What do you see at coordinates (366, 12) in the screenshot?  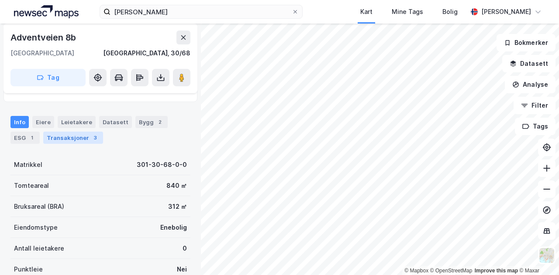 I see `div: Kart` at bounding box center [366, 12].